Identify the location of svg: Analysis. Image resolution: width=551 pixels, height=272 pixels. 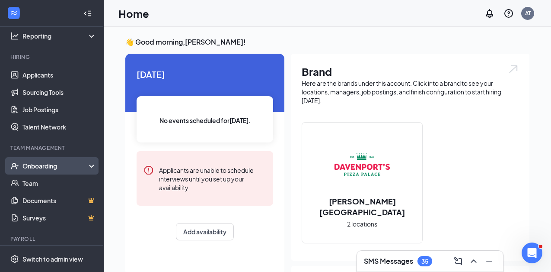
(15, 36).